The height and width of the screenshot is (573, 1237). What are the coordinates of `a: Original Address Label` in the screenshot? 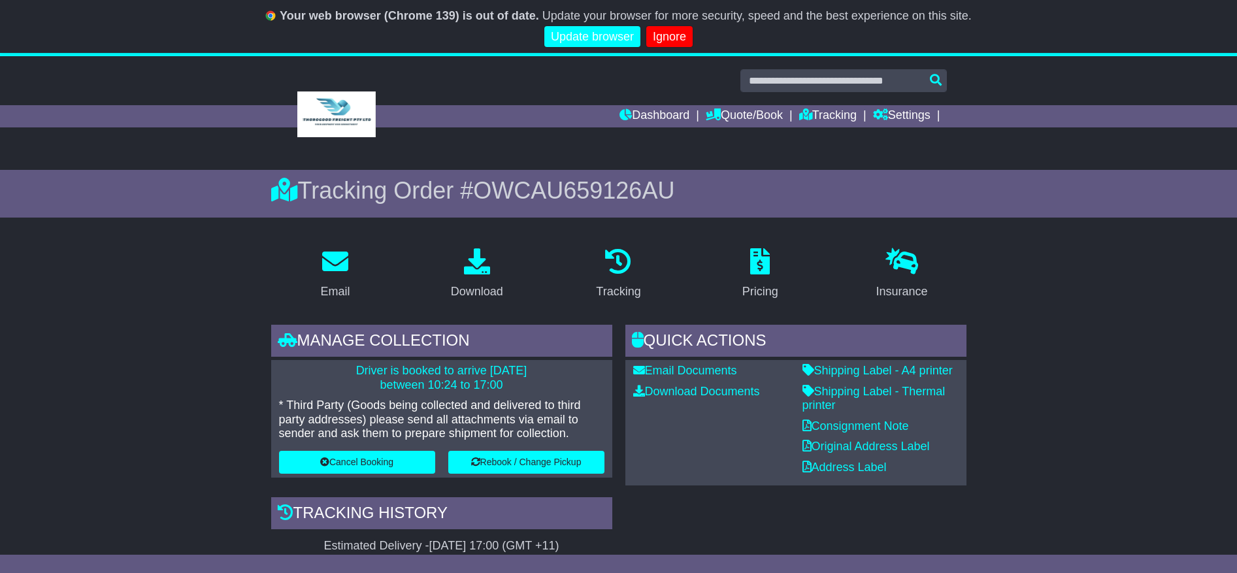 It's located at (866, 446).